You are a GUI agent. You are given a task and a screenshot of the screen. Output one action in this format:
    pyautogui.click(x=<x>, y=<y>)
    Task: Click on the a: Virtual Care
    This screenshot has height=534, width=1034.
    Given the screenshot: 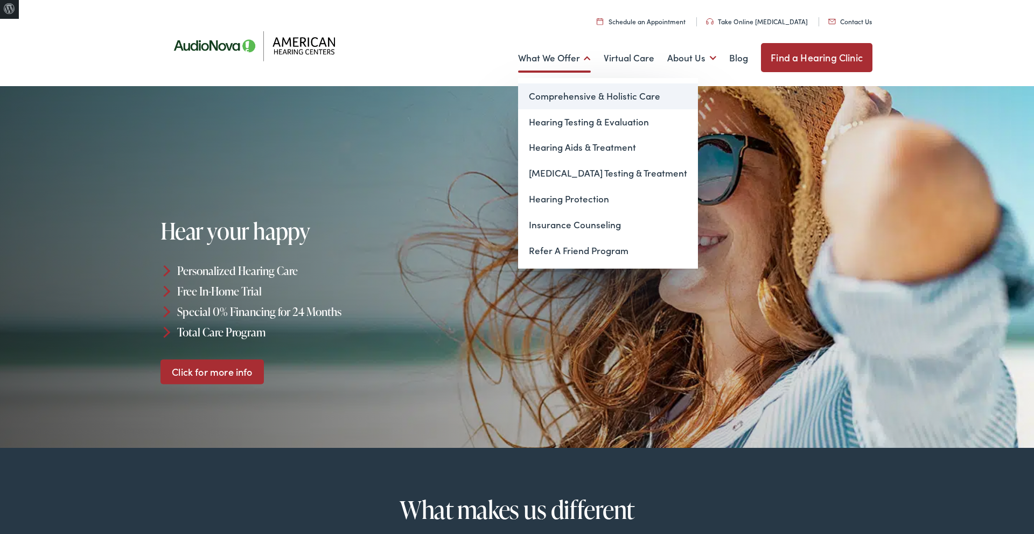 What is the action you would take?
    pyautogui.click(x=629, y=58)
    